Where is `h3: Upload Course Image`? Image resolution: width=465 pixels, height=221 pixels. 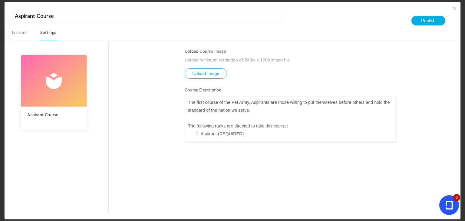 h3: Upload Course Image is located at coordinates (291, 51).